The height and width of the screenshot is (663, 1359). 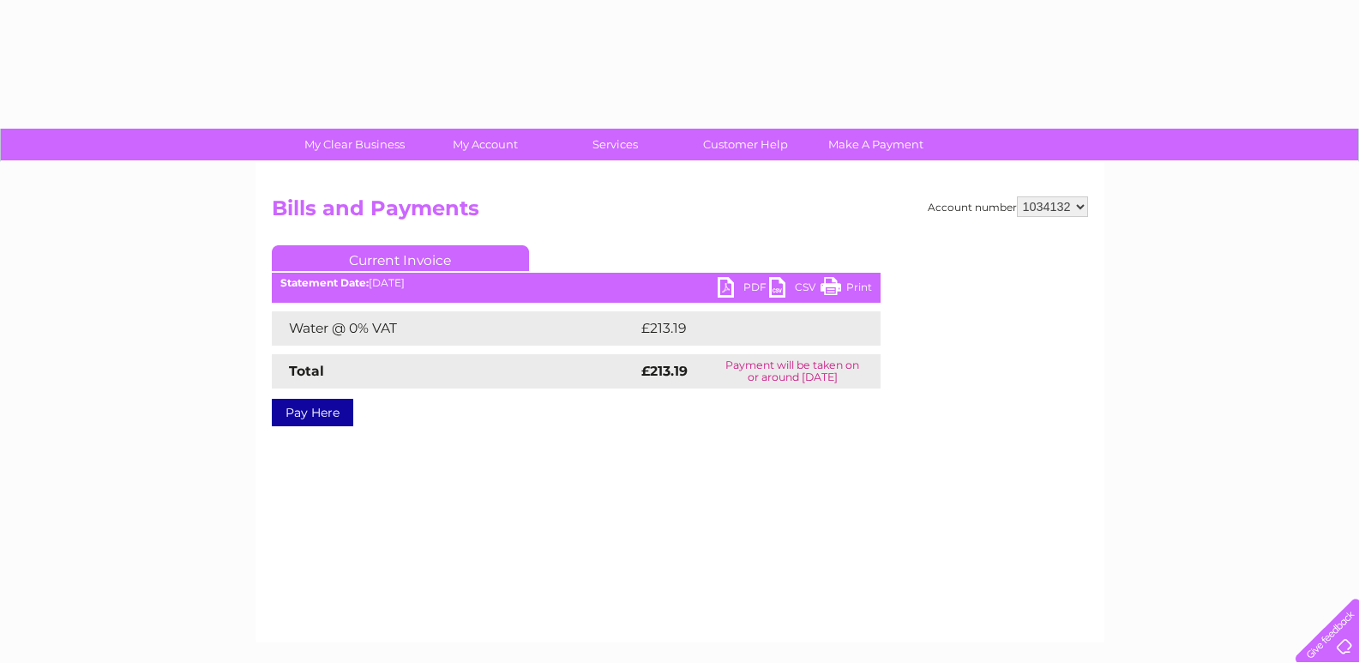 I want to click on a: My Account, so click(x=485, y=144).